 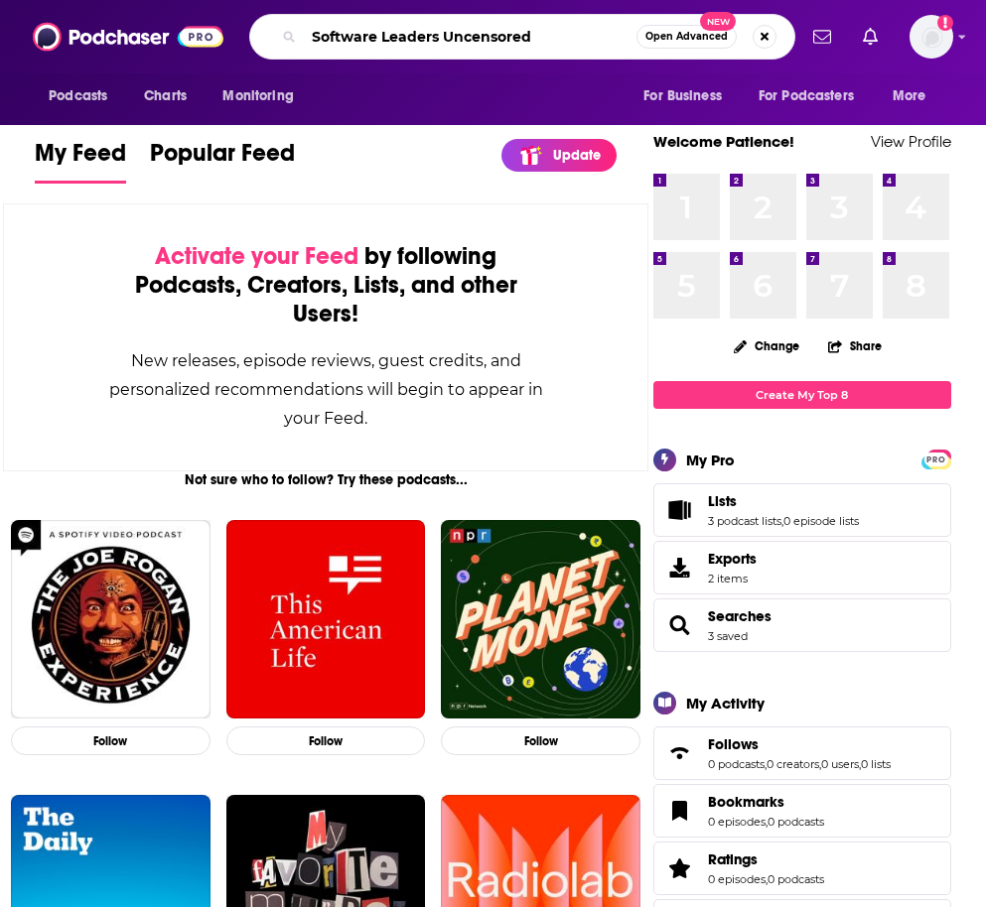 What do you see at coordinates (855, 345) in the screenshot?
I see `button: Share` at bounding box center [855, 345].